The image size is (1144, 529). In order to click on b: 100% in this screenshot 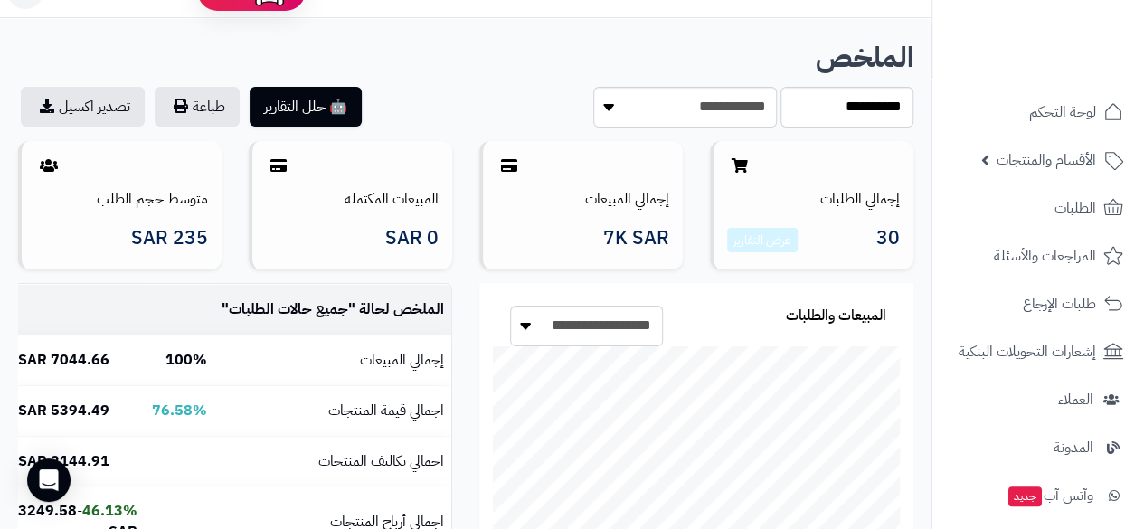, I will do `click(186, 360)`.